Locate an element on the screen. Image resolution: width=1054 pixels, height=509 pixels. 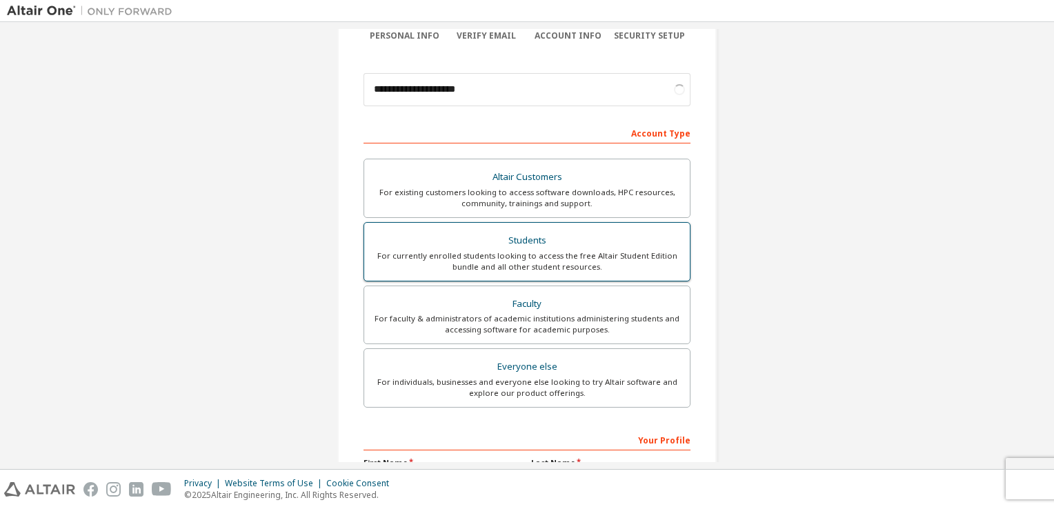
div: Account Type is located at coordinates (527, 132).